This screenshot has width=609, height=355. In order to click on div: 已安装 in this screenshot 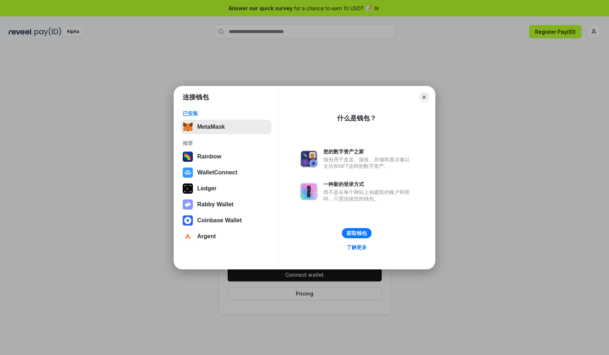, I will do `click(226, 113)`.